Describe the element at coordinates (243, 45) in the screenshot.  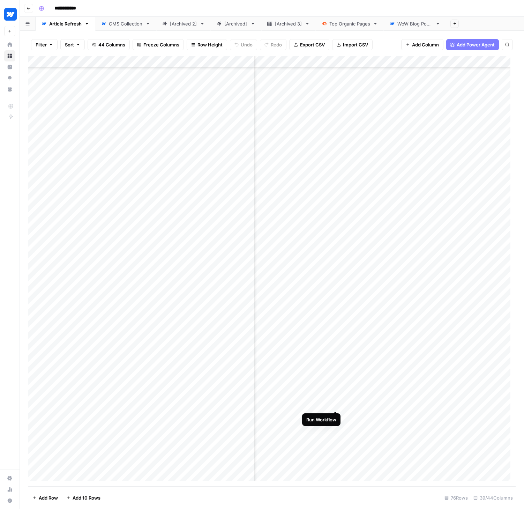
I see `button: Undo` at that location.